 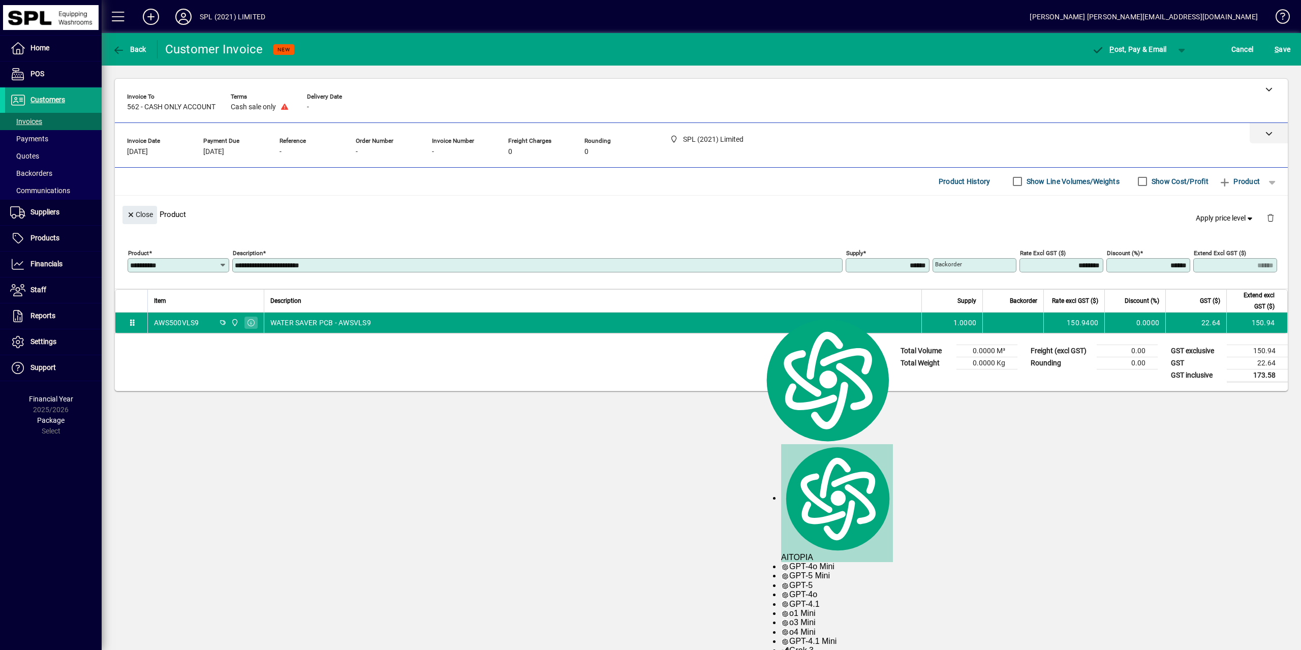 What do you see at coordinates (129, 49) in the screenshot?
I see `span: Back` at bounding box center [129, 49].